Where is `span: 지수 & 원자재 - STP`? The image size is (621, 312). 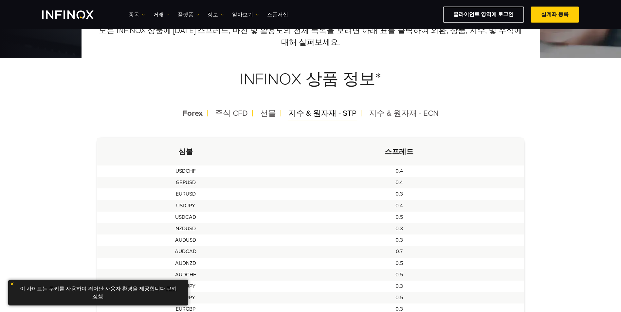
span: 지수 & 원자재 - STP is located at coordinates (322, 113).